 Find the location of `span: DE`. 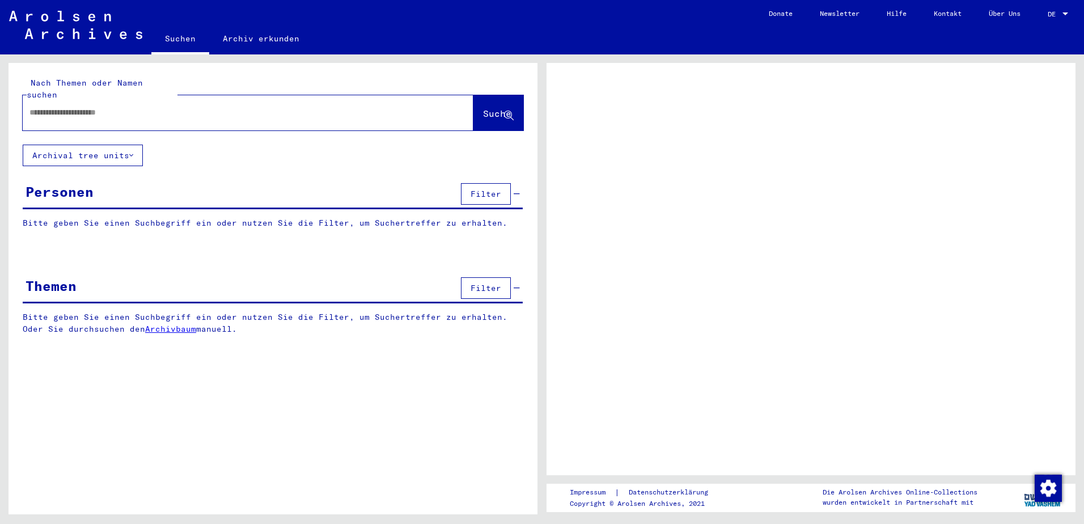

span: DE is located at coordinates (1054, 14).